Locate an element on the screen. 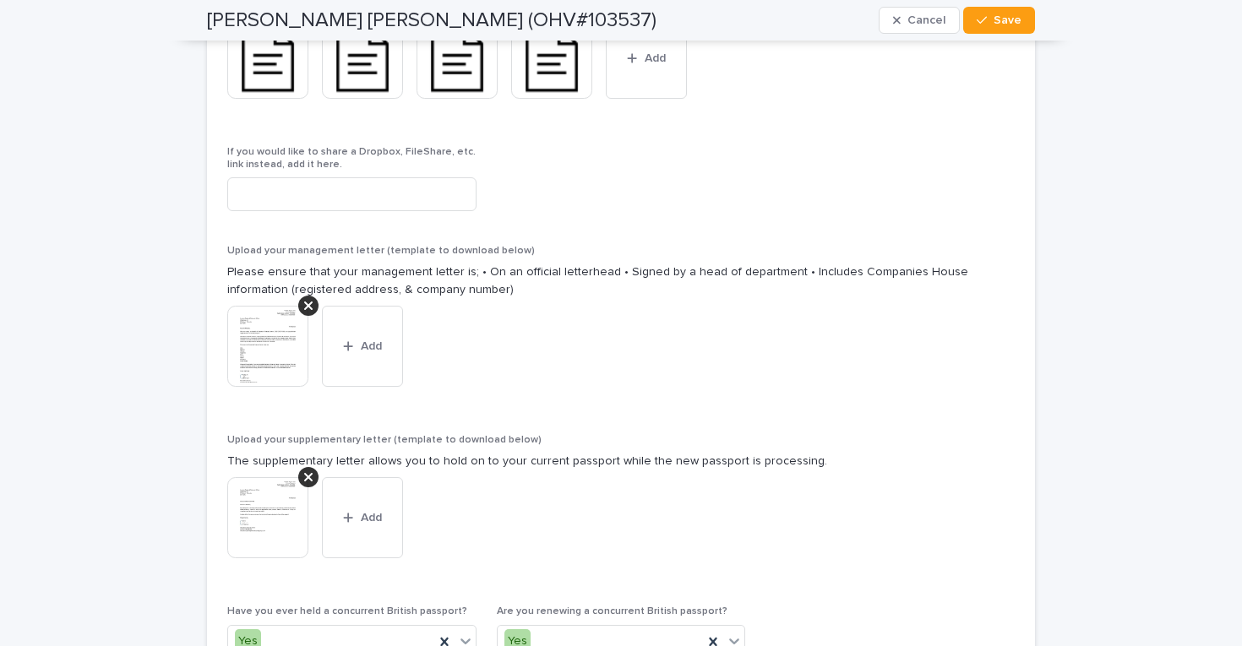  p: Please ensure that your management letter is; • On an official letterhead • Signed by a head of d... is located at coordinates (621, 281).